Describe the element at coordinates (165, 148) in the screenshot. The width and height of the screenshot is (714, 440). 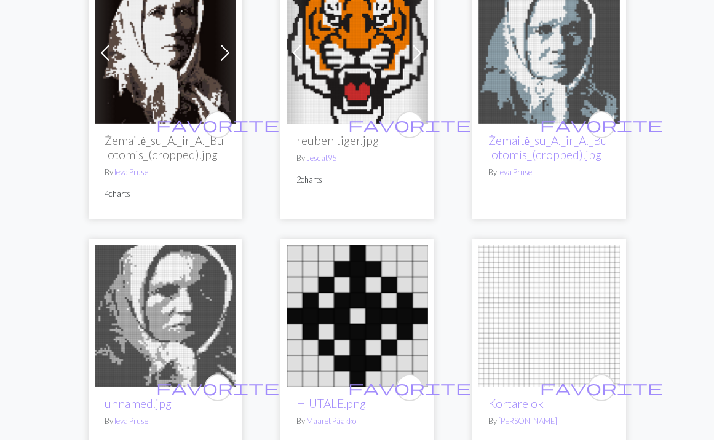
I see `h2: Žemaitė_su_A._ir_A._Bulotomis_(cropped).jpg` at that location.